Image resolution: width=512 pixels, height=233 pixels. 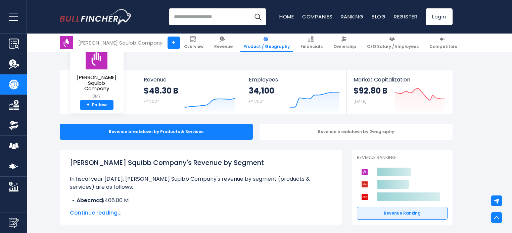 I want to click on span: Ownership, so click(x=344, y=47).